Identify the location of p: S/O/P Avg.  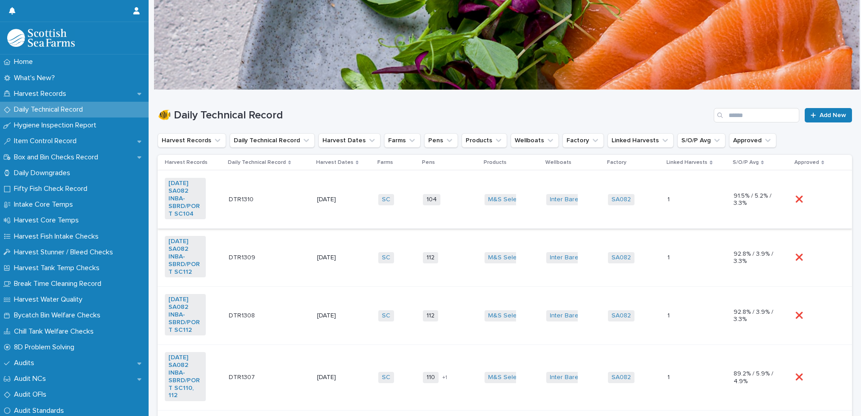
(746, 163).